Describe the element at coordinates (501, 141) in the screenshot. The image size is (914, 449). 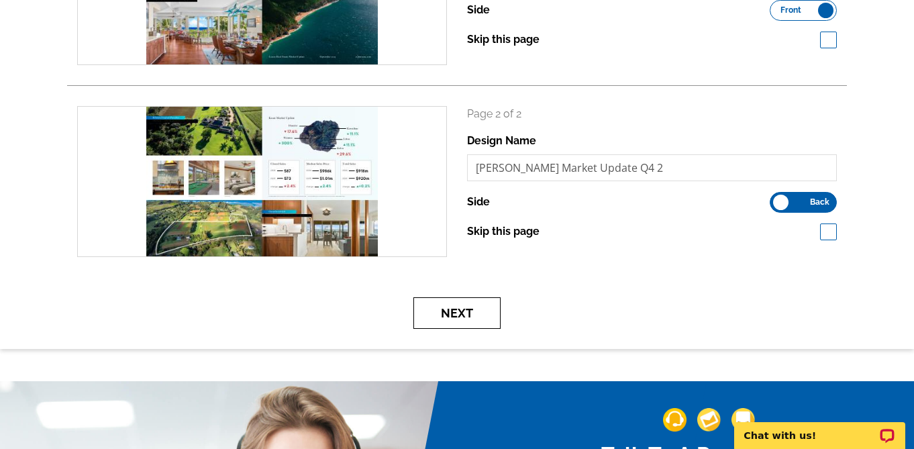
I see `label: Design Name` at that location.